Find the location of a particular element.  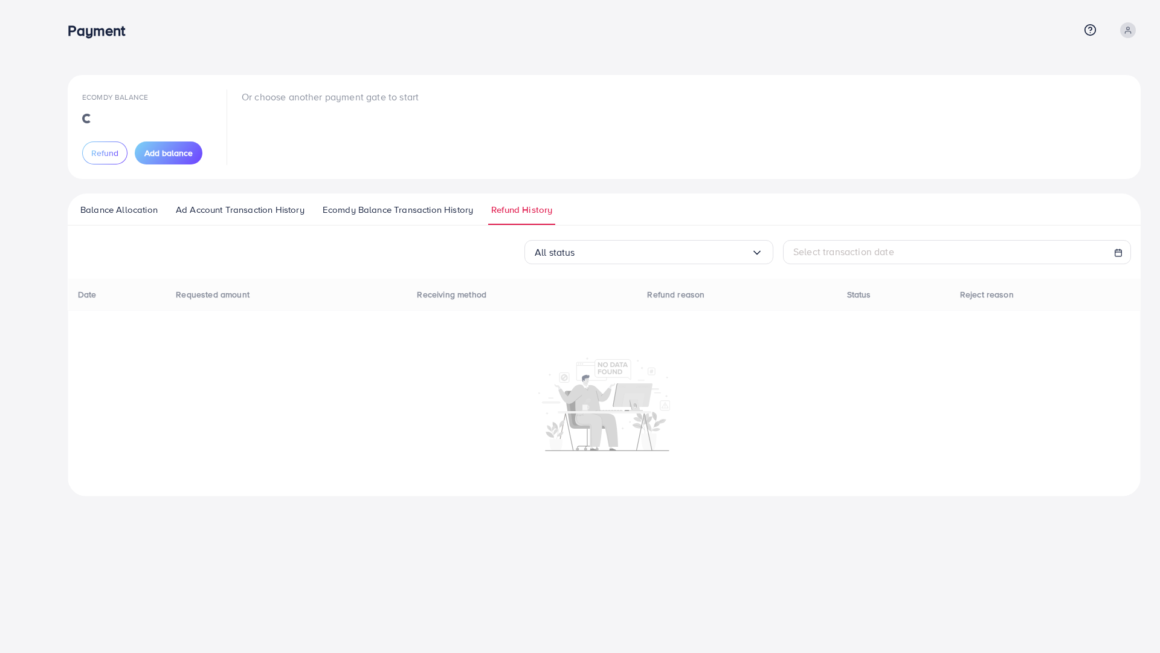

span: All status is located at coordinates (555, 252).